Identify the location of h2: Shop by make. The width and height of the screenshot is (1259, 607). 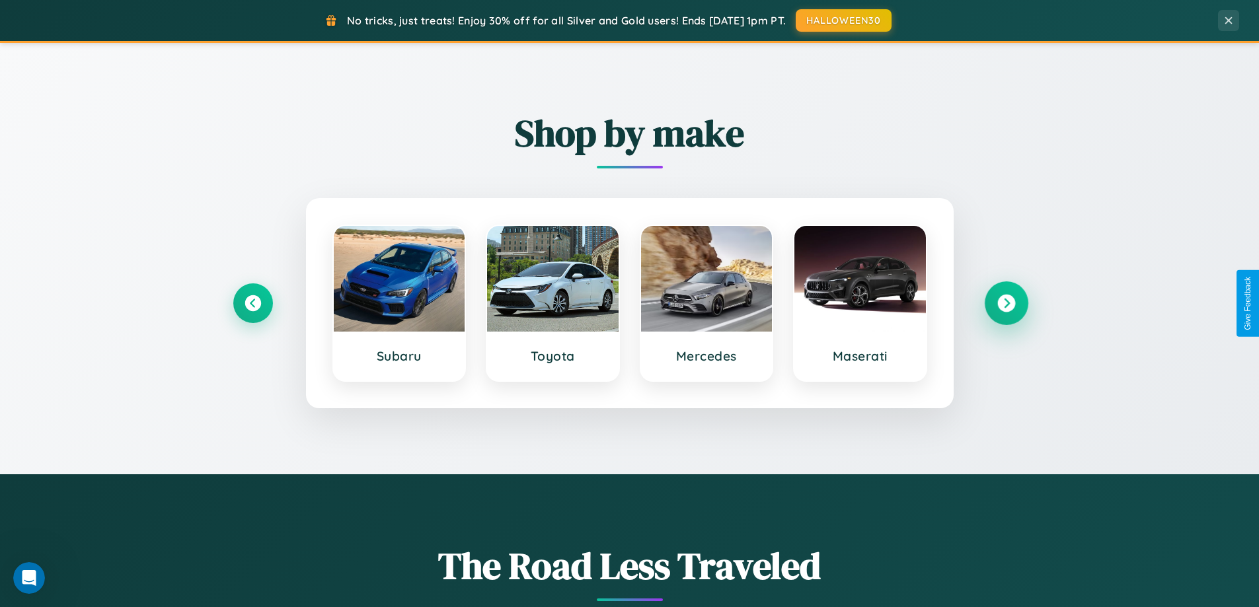
(630, 133).